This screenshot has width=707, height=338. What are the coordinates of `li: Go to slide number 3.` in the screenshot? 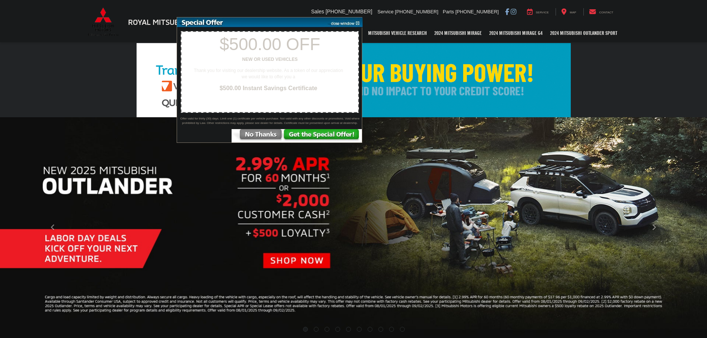 It's located at (327, 329).